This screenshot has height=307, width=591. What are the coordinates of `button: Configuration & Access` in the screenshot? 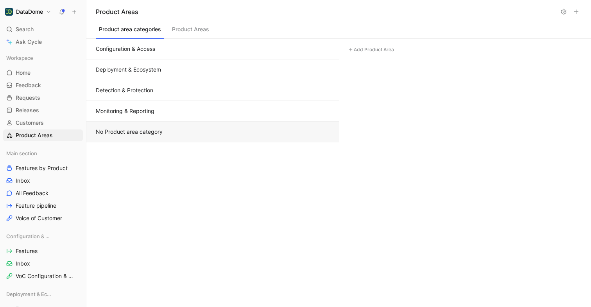 It's located at (213, 49).